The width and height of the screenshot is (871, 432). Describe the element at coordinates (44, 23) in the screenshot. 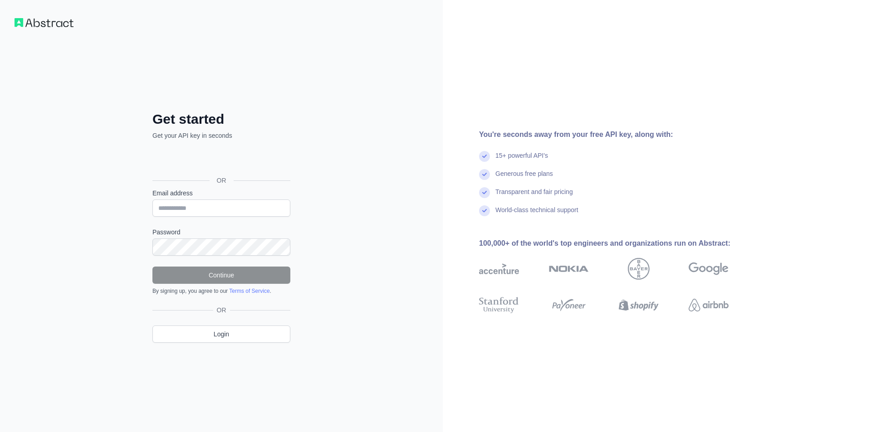

I see `img: Workflow` at that location.